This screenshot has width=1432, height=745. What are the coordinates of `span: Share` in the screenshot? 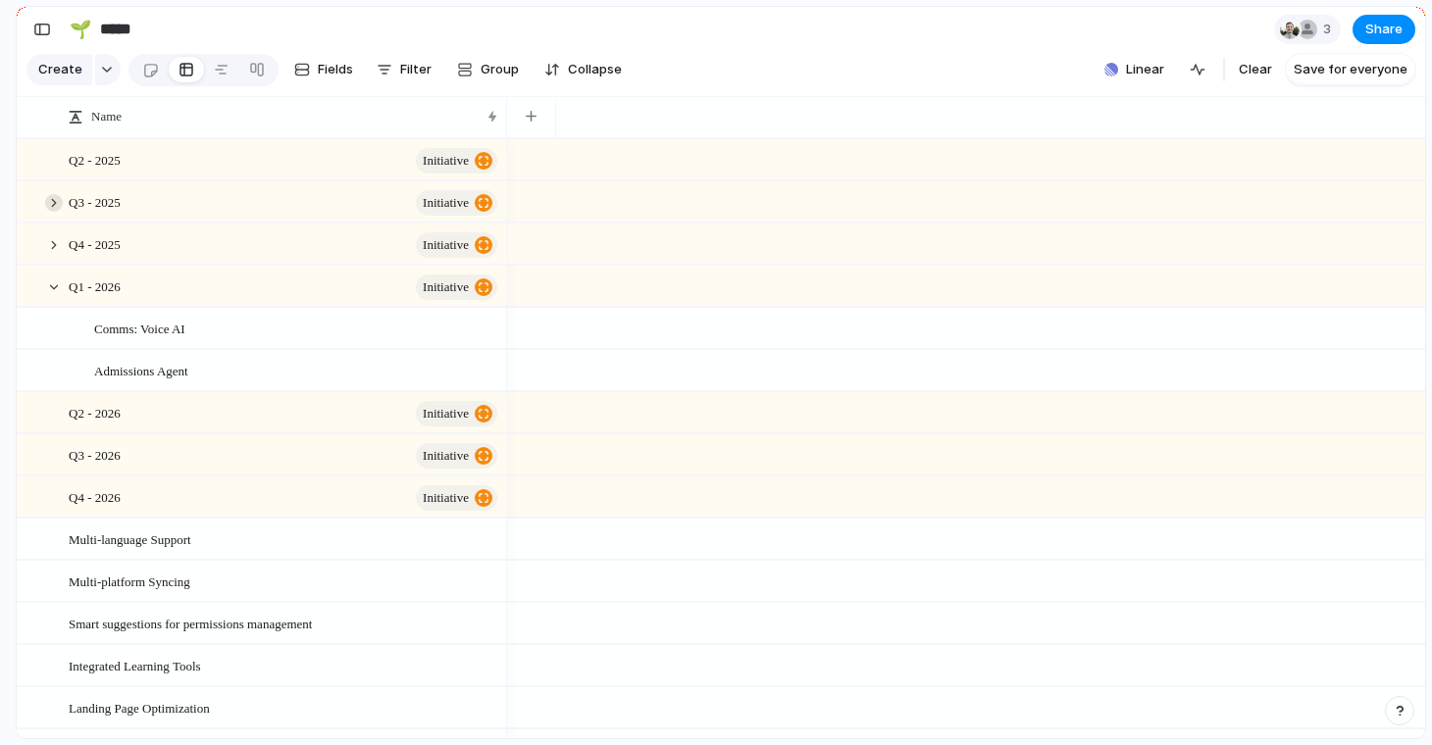 It's located at (1384, 29).